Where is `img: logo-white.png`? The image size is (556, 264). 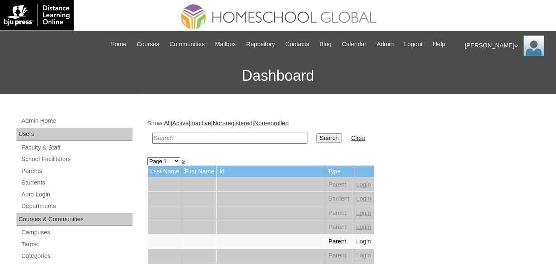 img: logo-white.png is located at coordinates (37, 15).